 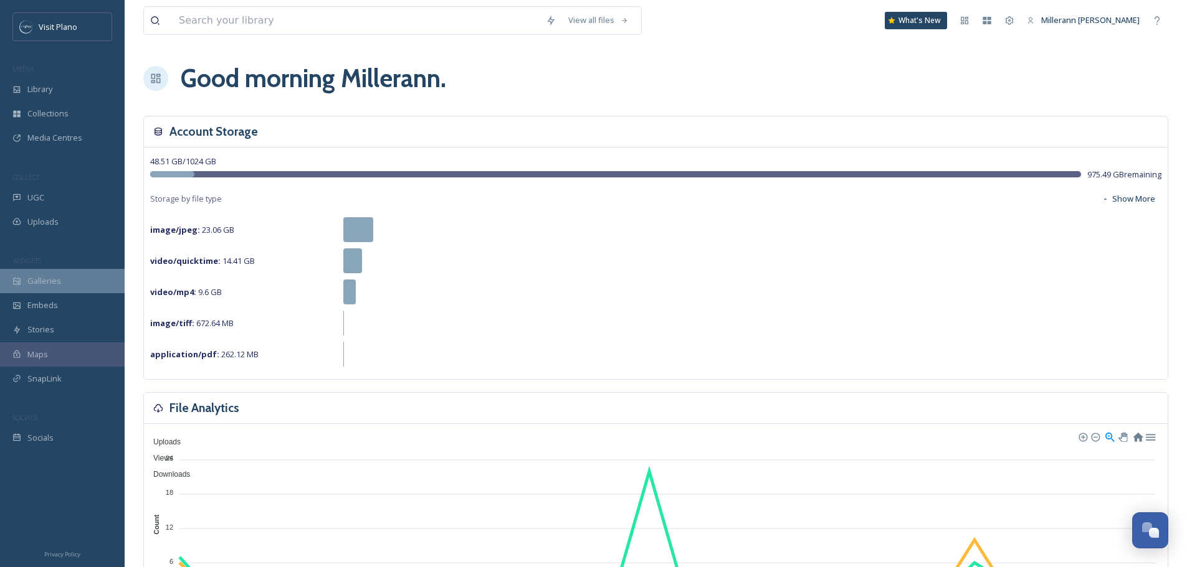 What do you see at coordinates (37, 354) in the screenshot?
I see `span: Maps` at bounding box center [37, 354].